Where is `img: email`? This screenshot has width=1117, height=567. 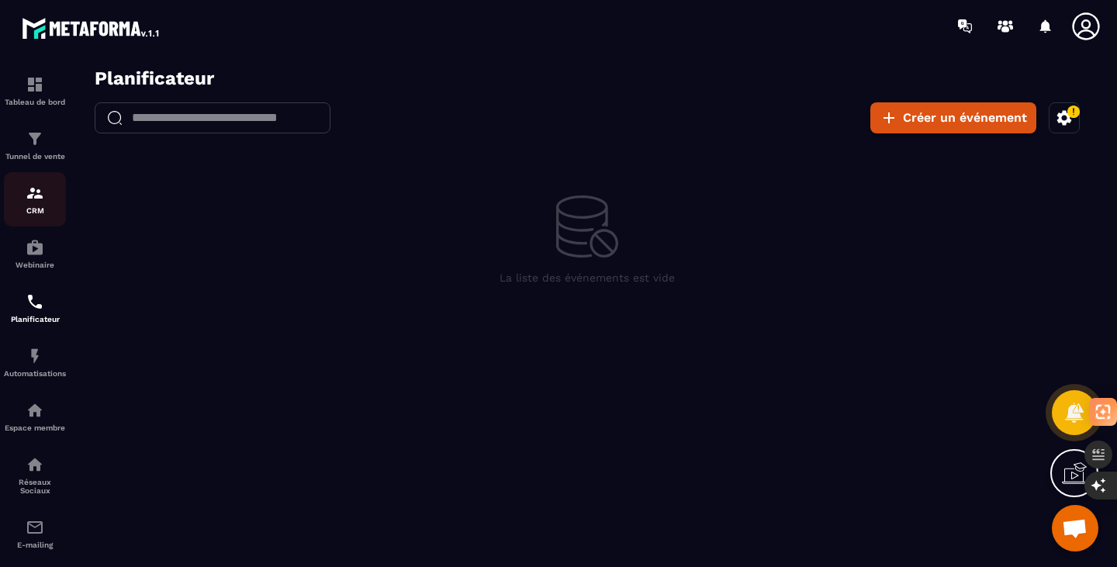
img: email is located at coordinates (35, 527).